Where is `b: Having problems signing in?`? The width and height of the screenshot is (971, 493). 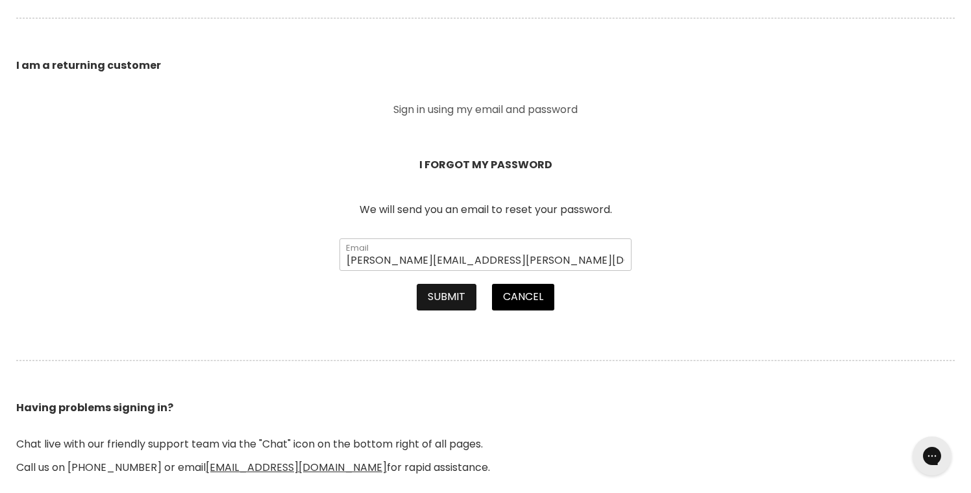
b: Having problems signing in? is located at coordinates (95, 407).